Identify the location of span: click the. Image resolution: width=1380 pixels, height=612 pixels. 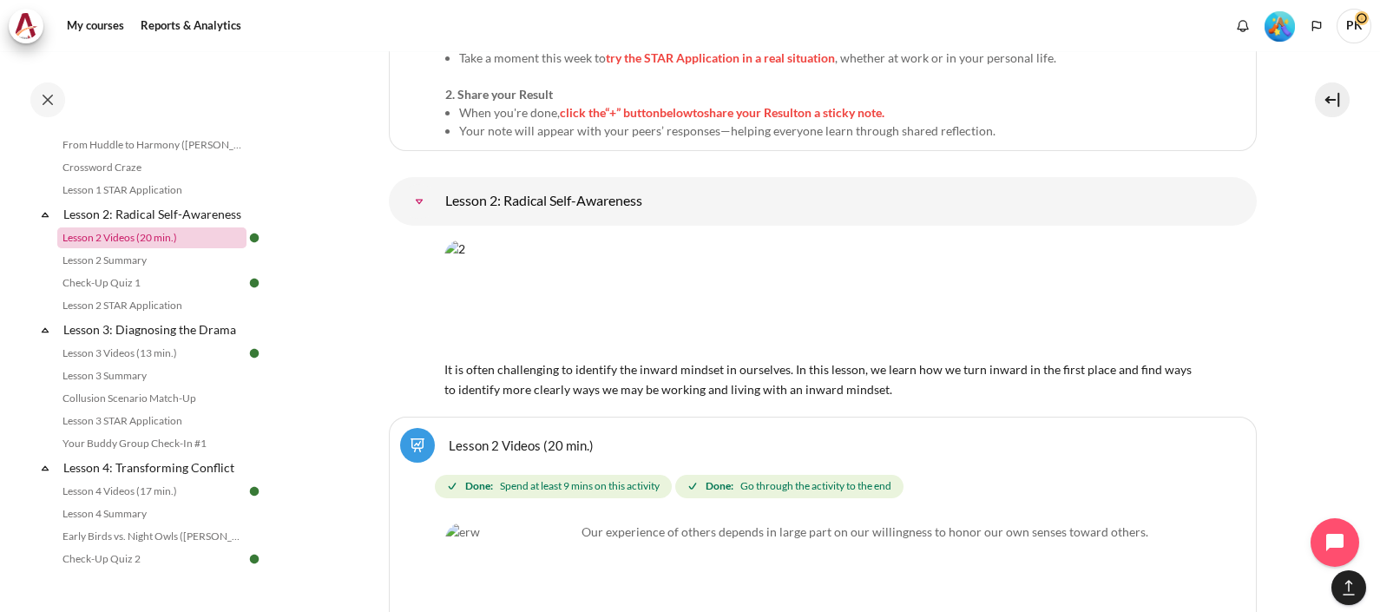
(582, 112).